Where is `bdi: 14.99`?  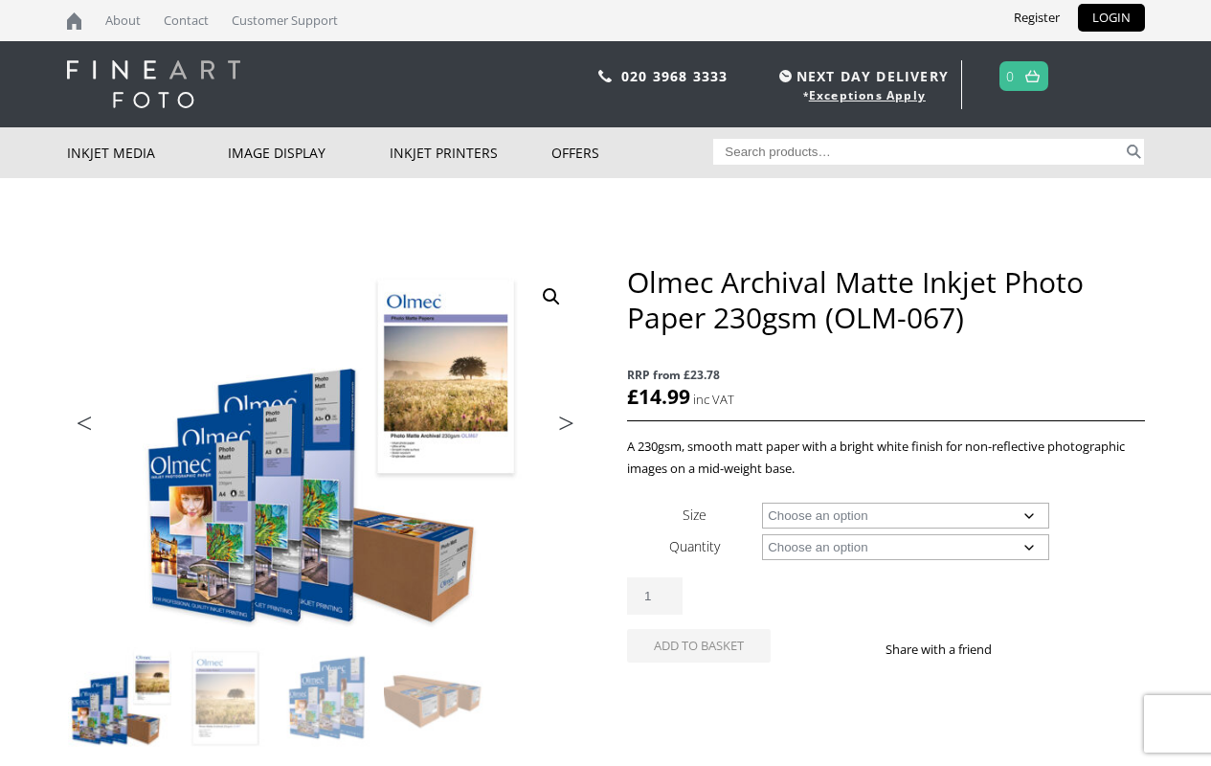 bdi: 14.99 is located at coordinates (658, 396).